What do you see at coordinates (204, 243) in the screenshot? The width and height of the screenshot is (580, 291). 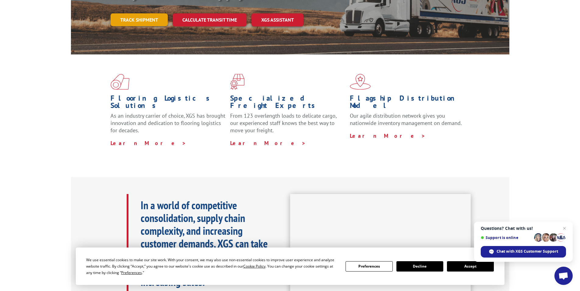 I see `b: In a world of competitive consolidation, supply chain complexity, and increasing customer demands...` at bounding box center [204, 243].